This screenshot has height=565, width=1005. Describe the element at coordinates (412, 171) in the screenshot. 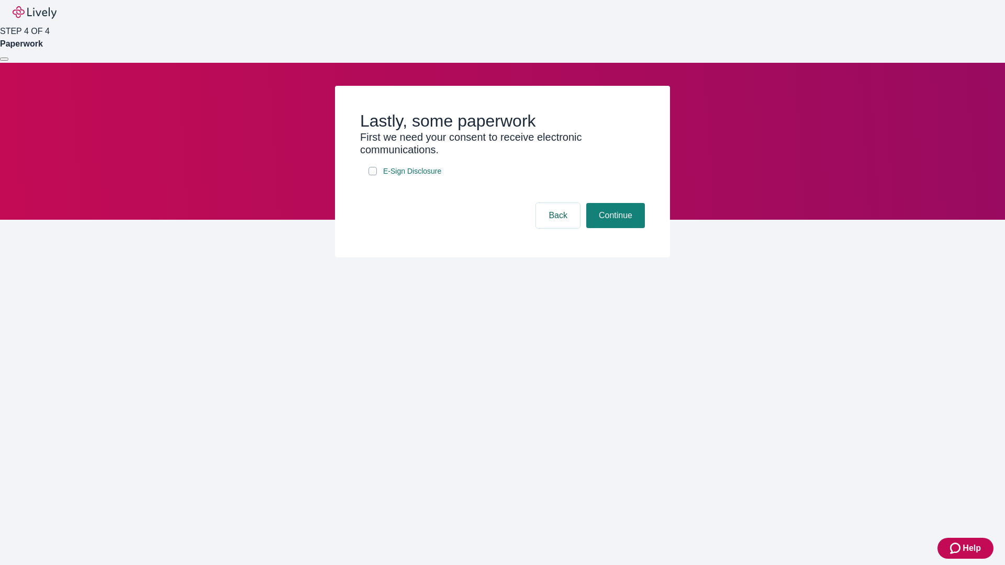

I see `span: E-Sign Disclosure` at that location.